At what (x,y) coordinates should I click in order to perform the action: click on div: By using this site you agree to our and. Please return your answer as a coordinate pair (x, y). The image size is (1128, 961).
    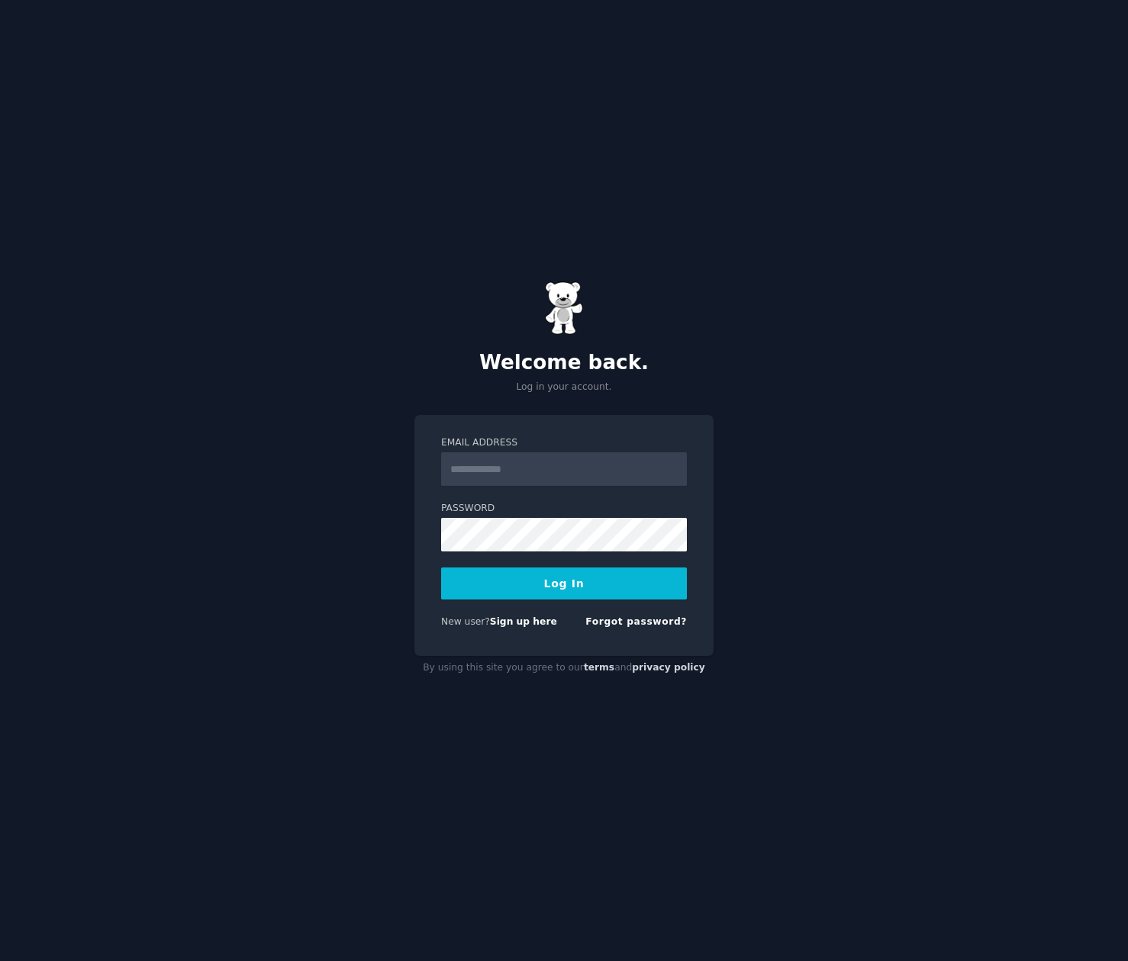
    Looking at the image, I should click on (564, 668).